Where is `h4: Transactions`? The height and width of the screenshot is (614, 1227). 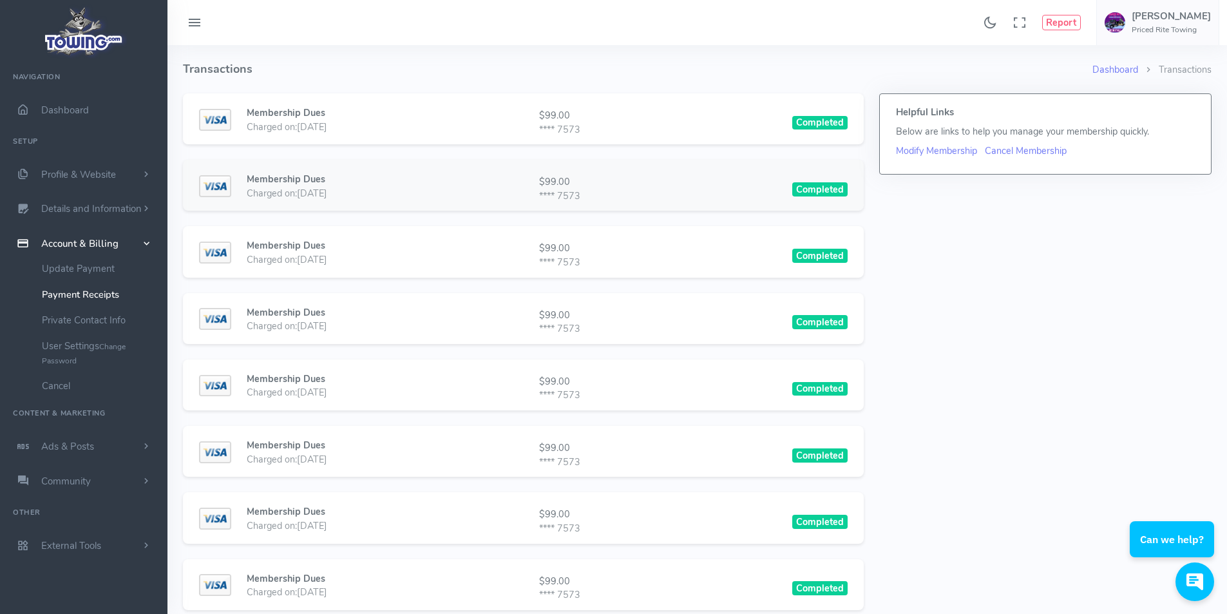
h4: Transactions is located at coordinates (637, 69).